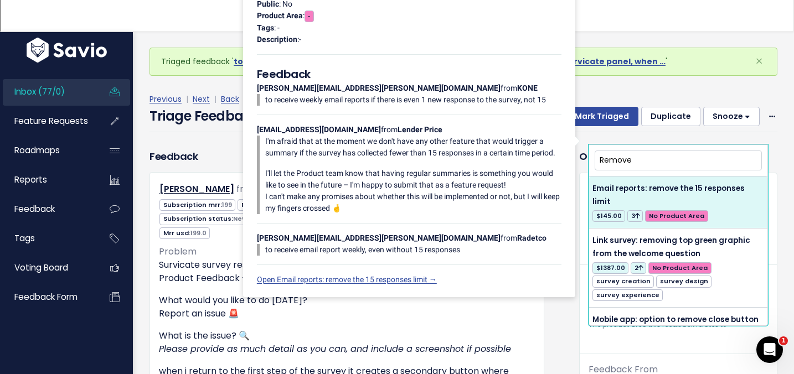 This screenshot has height=374, width=794. I want to click on span: 199.0, so click(198, 233).